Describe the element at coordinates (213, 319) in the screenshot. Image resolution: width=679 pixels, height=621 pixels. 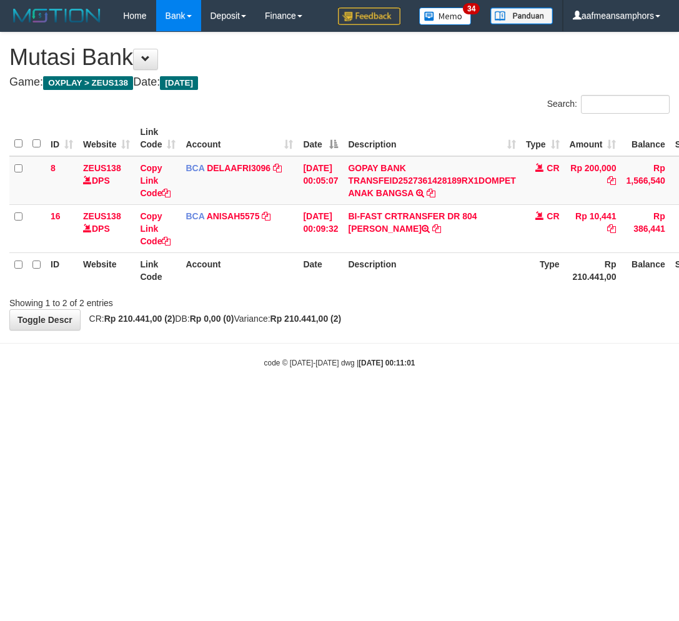
I see `span: CR: DB: Variance:` at that location.